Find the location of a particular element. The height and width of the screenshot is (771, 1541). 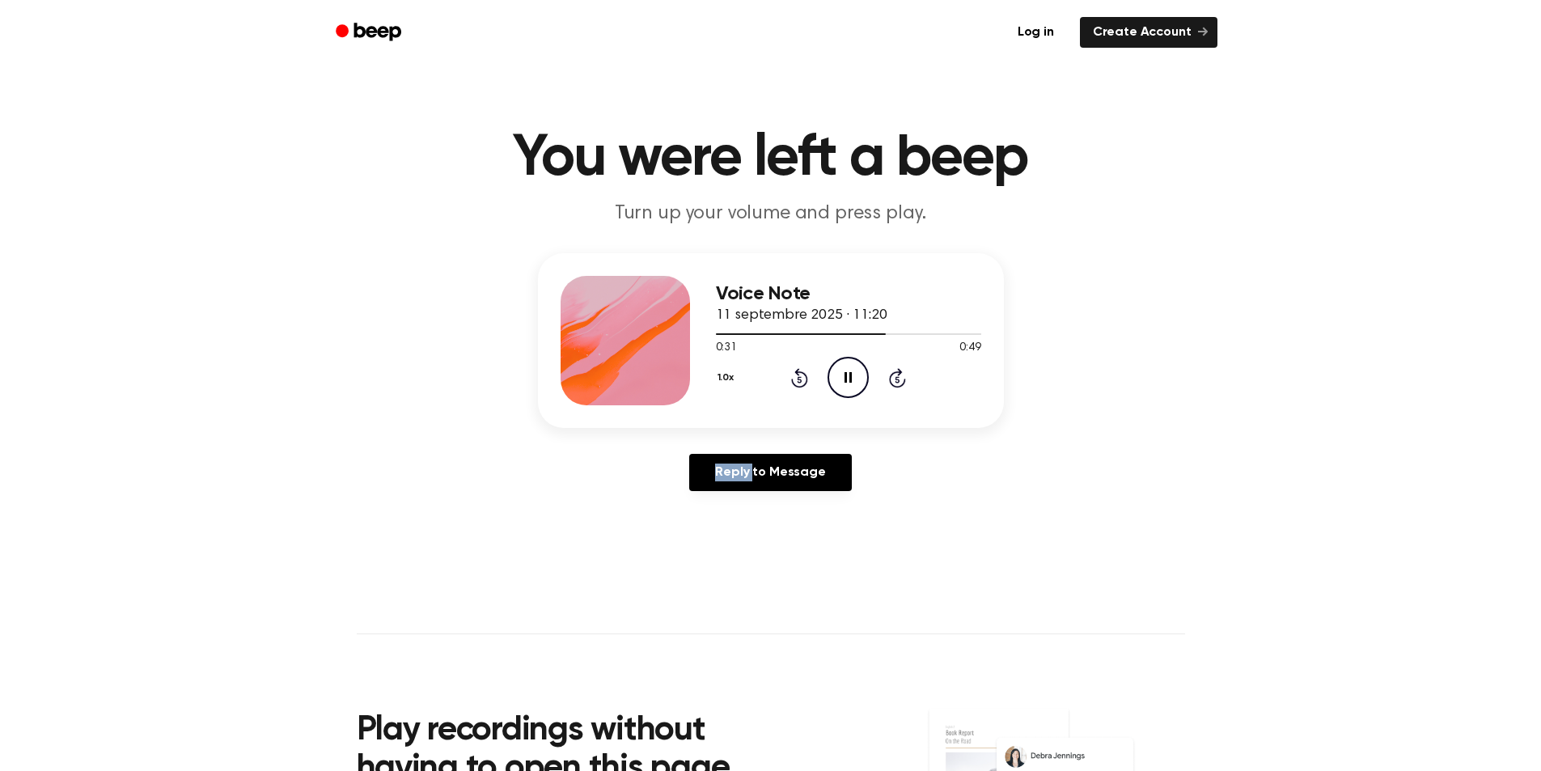

a: Log in is located at coordinates (1035, 32).